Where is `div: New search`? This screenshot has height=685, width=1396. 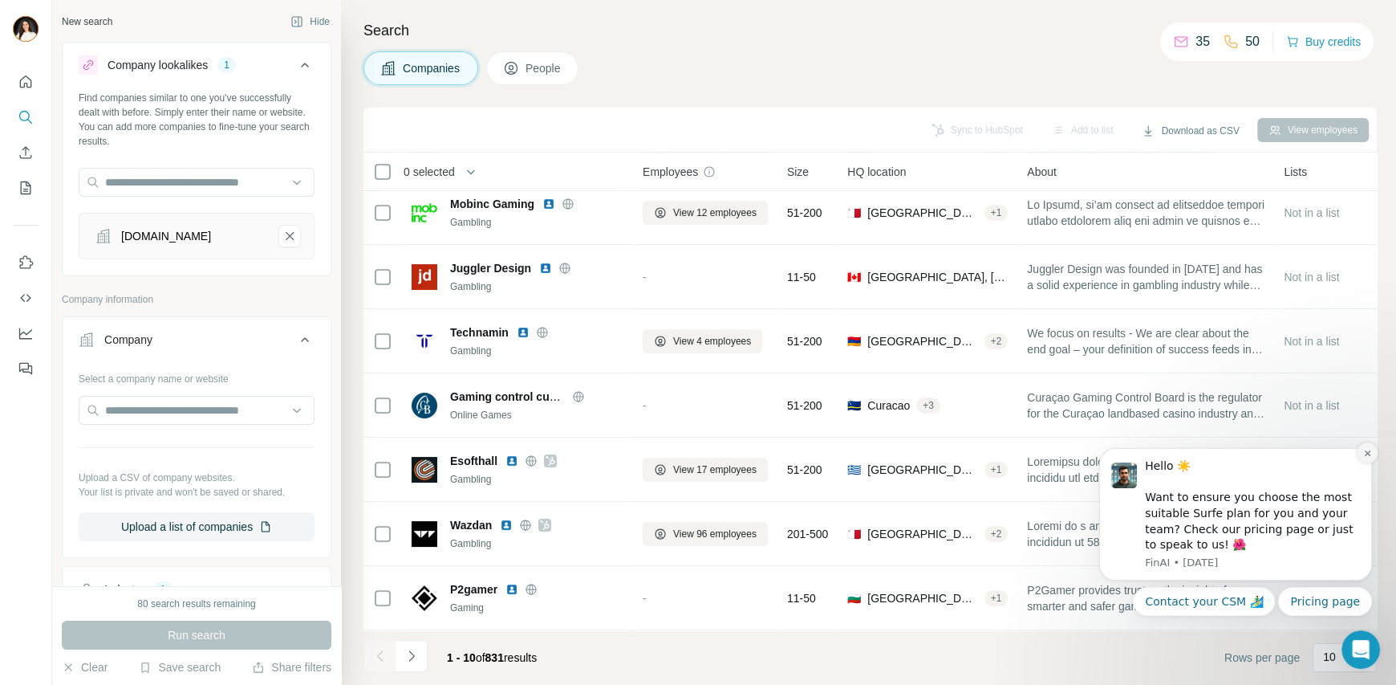 div: New search is located at coordinates (87, 22).